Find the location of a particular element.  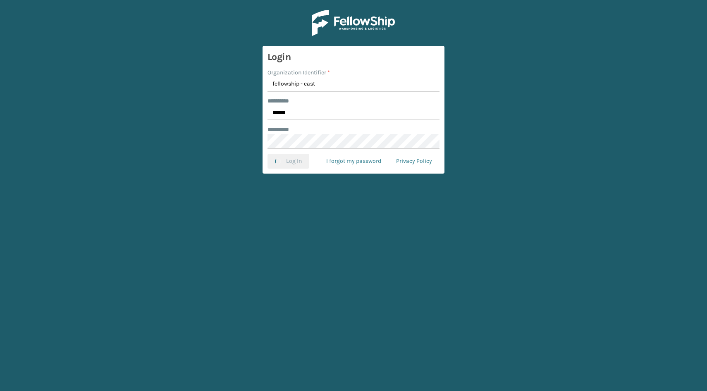

img: Logo is located at coordinates (354, 23).